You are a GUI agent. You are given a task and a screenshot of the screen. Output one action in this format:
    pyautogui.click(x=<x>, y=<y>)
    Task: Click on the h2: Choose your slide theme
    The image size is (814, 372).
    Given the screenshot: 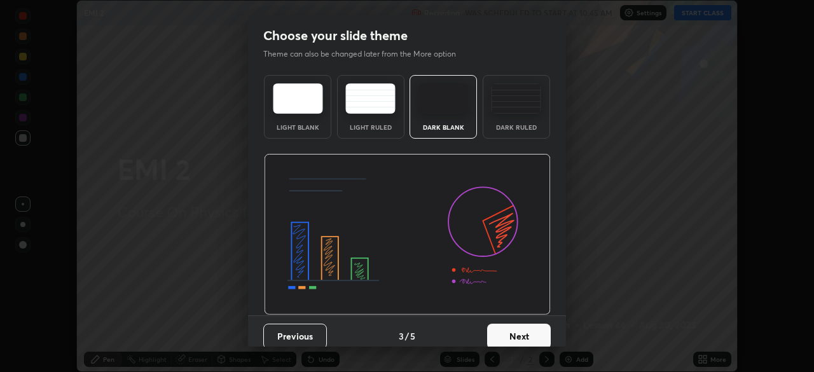 What is the action you would take?
    pyautogui.click(x=335, y=36)
    